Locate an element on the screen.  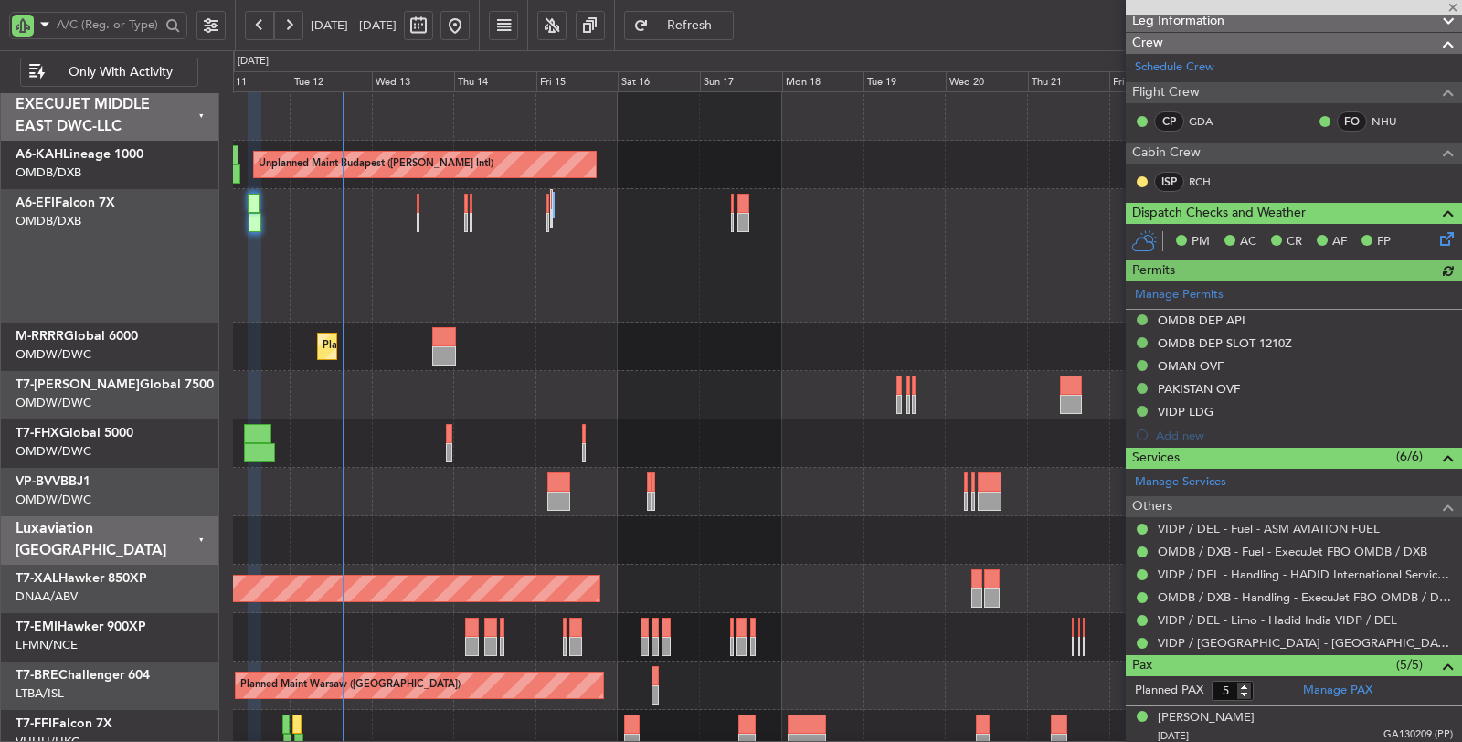
div: Thu 21 is located at coordinates (1069, 82).